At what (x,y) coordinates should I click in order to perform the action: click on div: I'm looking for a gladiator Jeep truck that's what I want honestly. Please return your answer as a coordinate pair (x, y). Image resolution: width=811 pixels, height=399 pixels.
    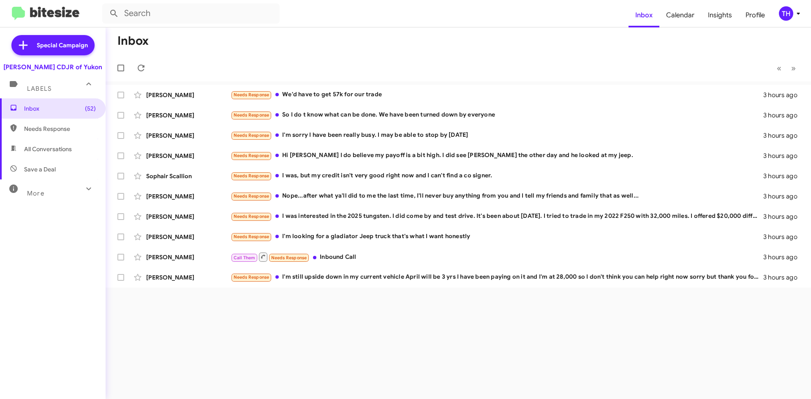
    Looking at the image, I should click on (497, 236).